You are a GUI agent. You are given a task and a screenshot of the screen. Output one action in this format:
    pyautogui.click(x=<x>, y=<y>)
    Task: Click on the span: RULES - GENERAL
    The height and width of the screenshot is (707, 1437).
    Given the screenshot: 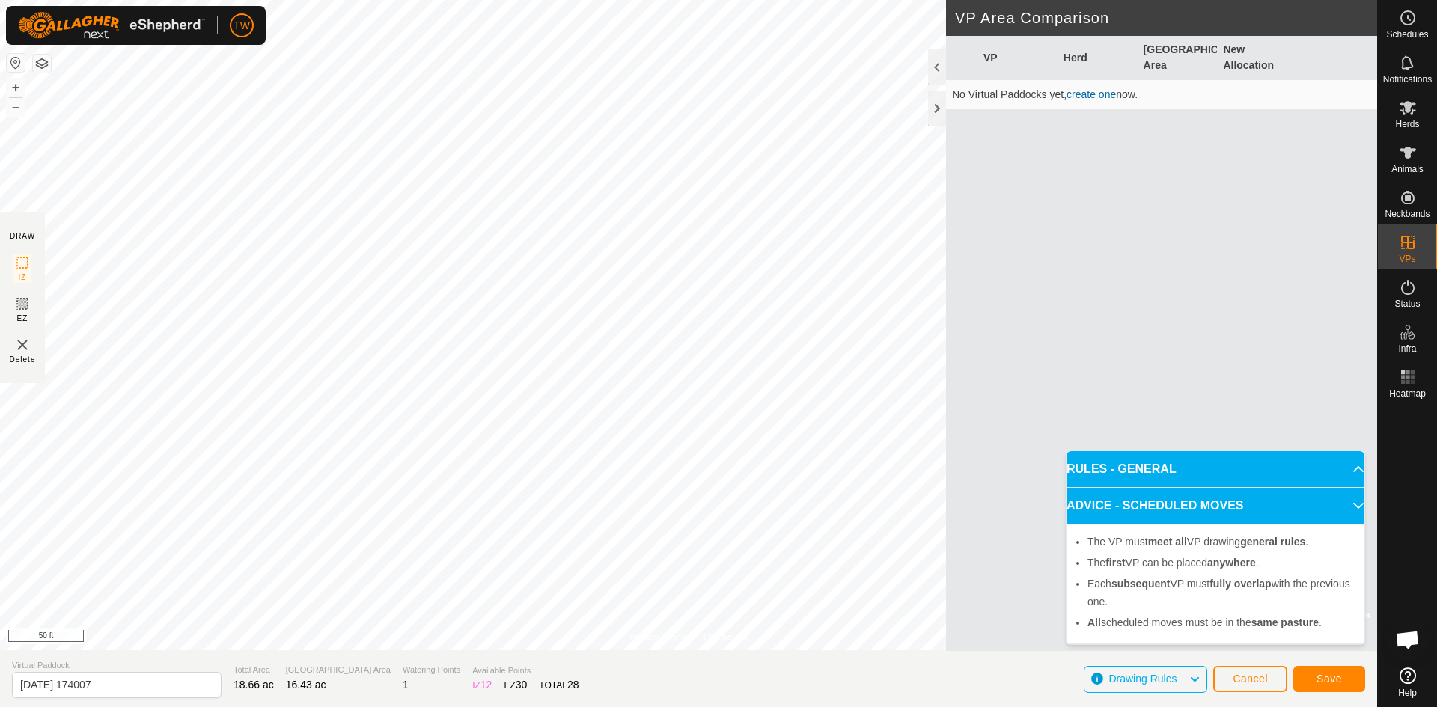 What is the action you would take?
    pyautogui.click(x=1121, y=469)
    